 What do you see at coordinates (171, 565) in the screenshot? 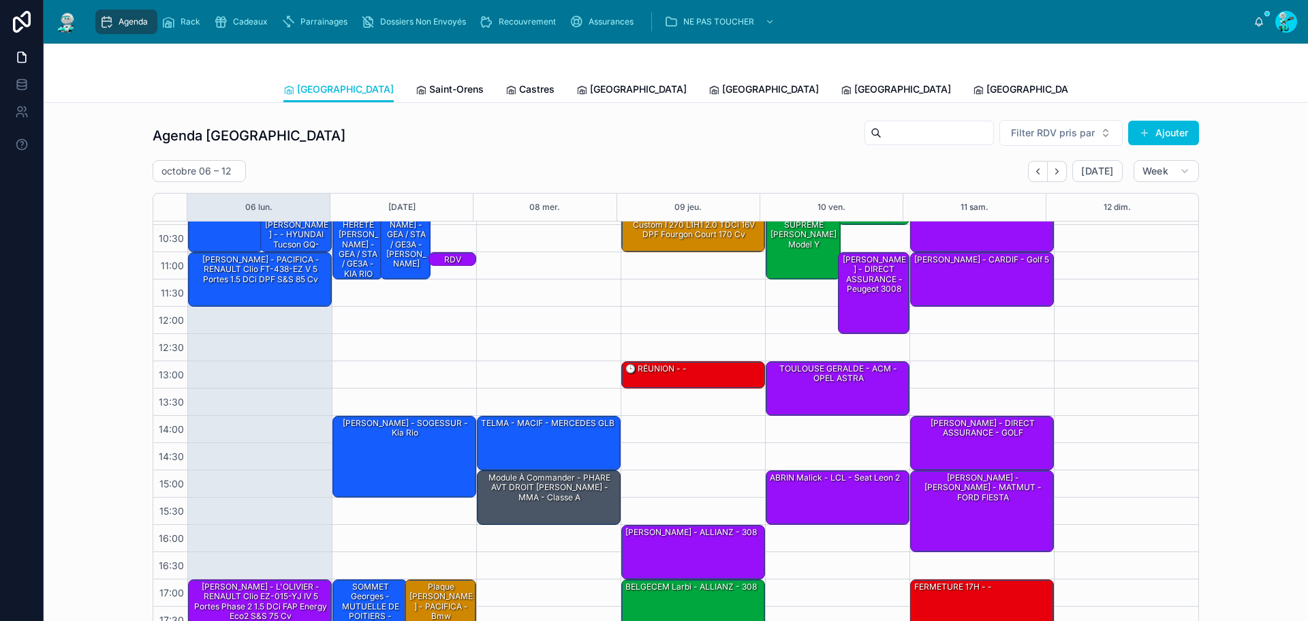
I see `span: 16:30` at bounding box center [171, 565].